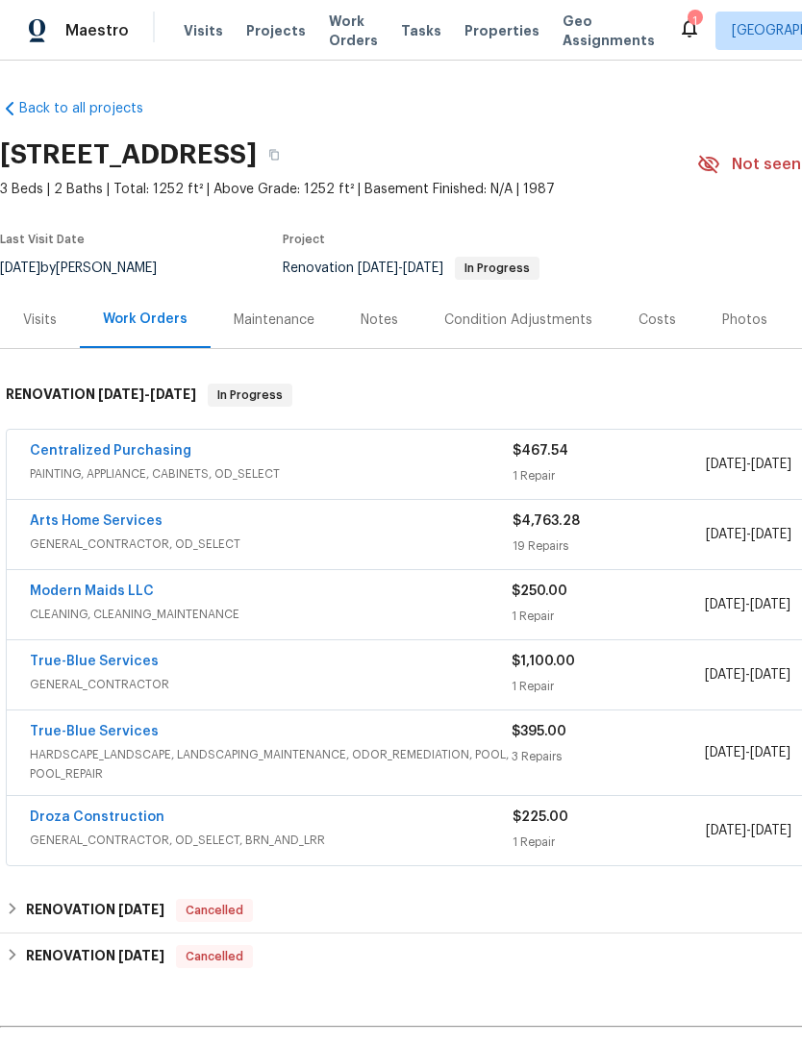 This screenshot has height=1045, width=802. I want to click on span: $1,100.00, so click(543, 661).